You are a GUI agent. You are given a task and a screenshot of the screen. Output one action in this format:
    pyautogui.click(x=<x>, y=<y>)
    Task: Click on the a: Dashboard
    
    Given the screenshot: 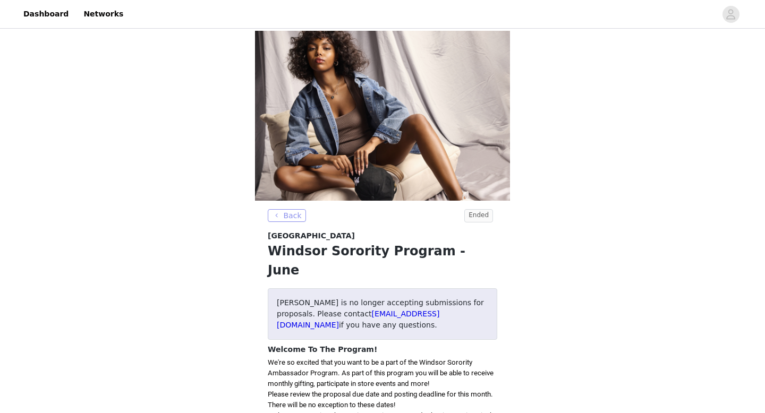 What is the action you would take?
    pyautogui.click(x=46, y=14)
    